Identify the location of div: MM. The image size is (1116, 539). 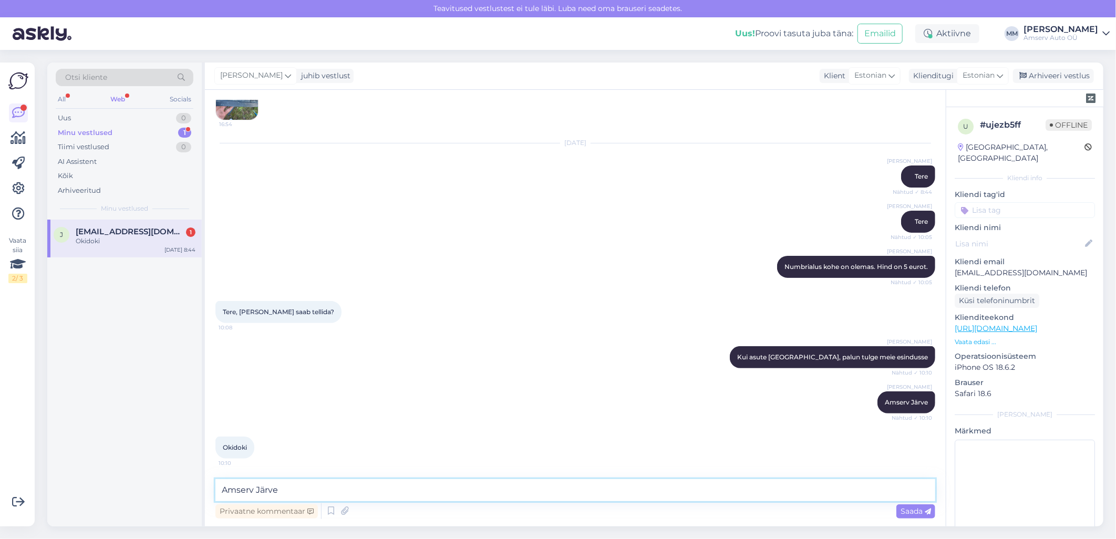
(1012, 34).